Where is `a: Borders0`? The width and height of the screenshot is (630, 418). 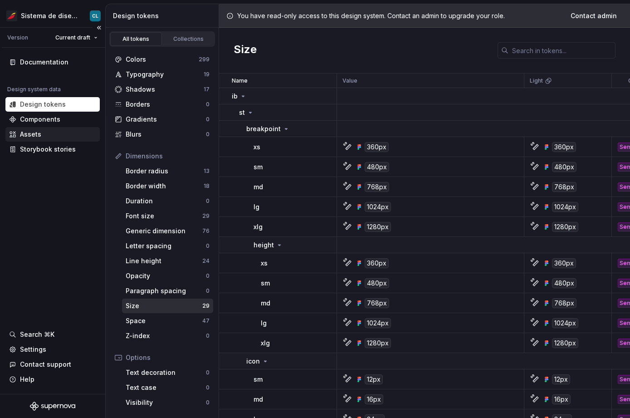 a: Borders0 is located at coordinates (162, 104).